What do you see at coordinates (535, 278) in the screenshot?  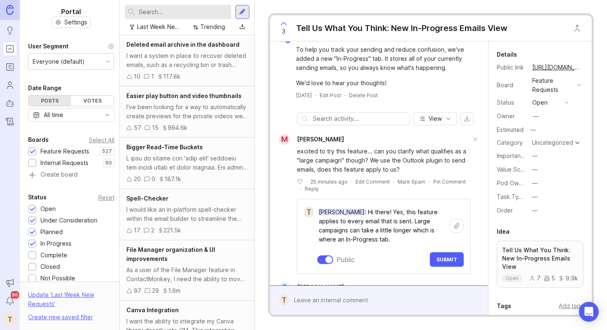 I see `div: 7` at bounding box center [535, 278].